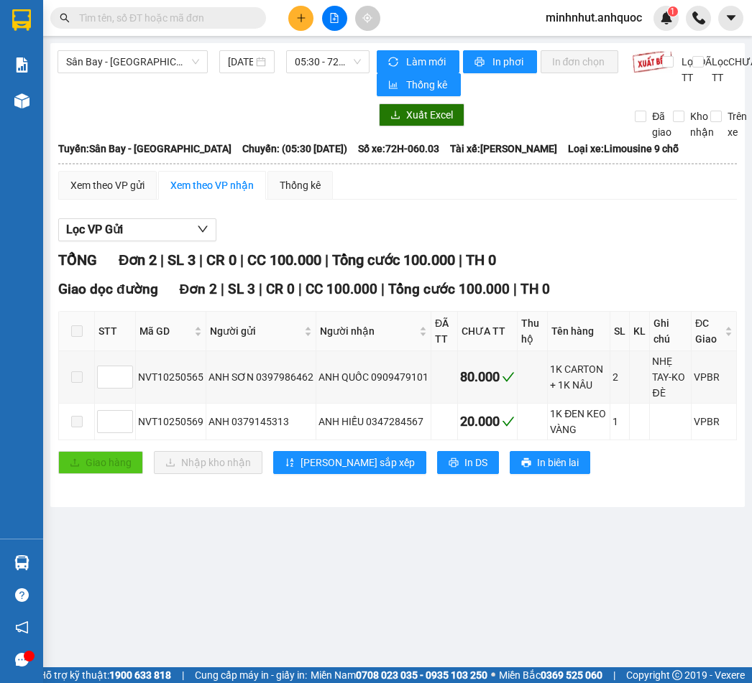 The width and height of the screenshot is (752, 683). What do you see at coordinates (78, 260) in the screenshot?
I see `span: TỔNG` at bounding box center [78, 260].